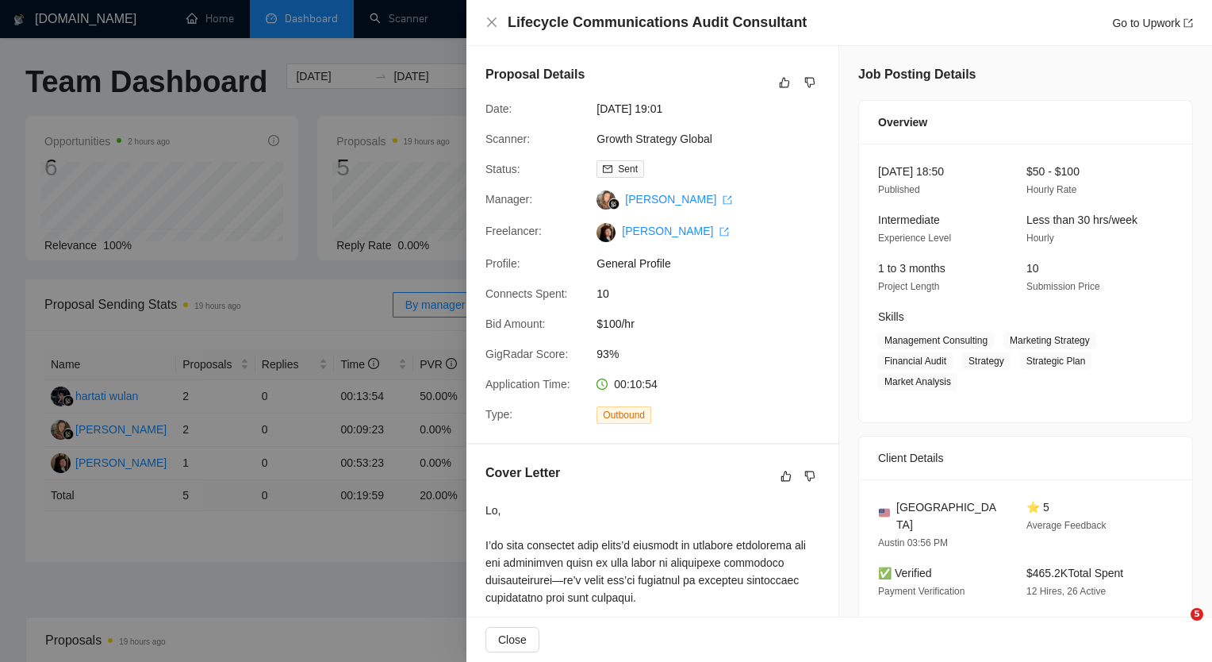 The image size is (1212, 662). What do you see at coordinates (606, 232) in the screenshot?
I see `img: c1c4VzSJfWZDCdm8aDqsCKTWEZUqy2MCI-pnYn3RlsKJpULu1CtMFdDqEKhYYwR6ff` at bounding box center [606, 232].